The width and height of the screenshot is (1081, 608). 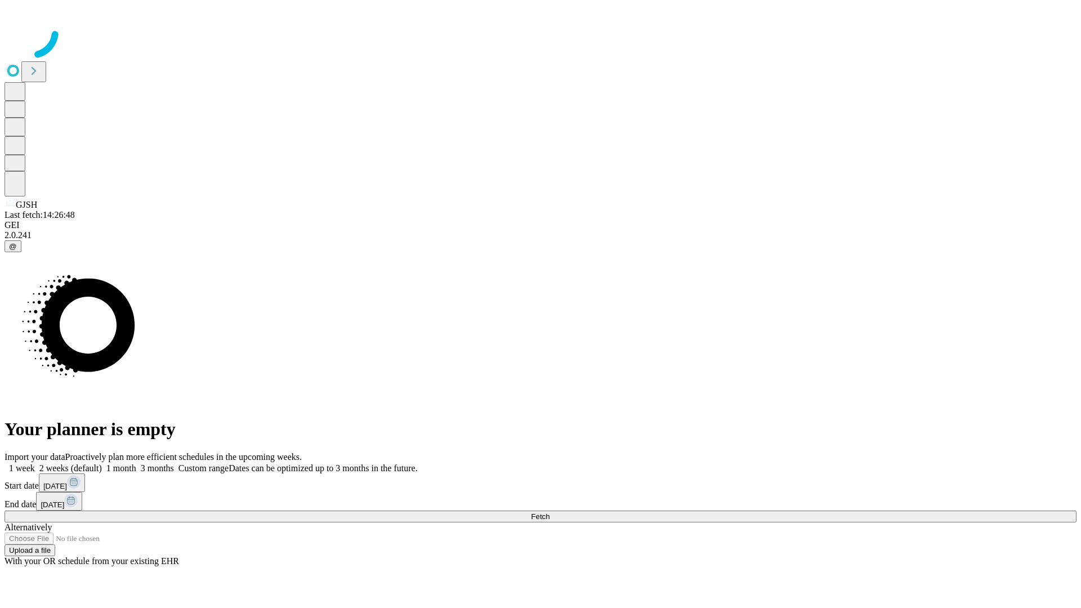 I want to click on div: Start date, so click(x=540, y=482).